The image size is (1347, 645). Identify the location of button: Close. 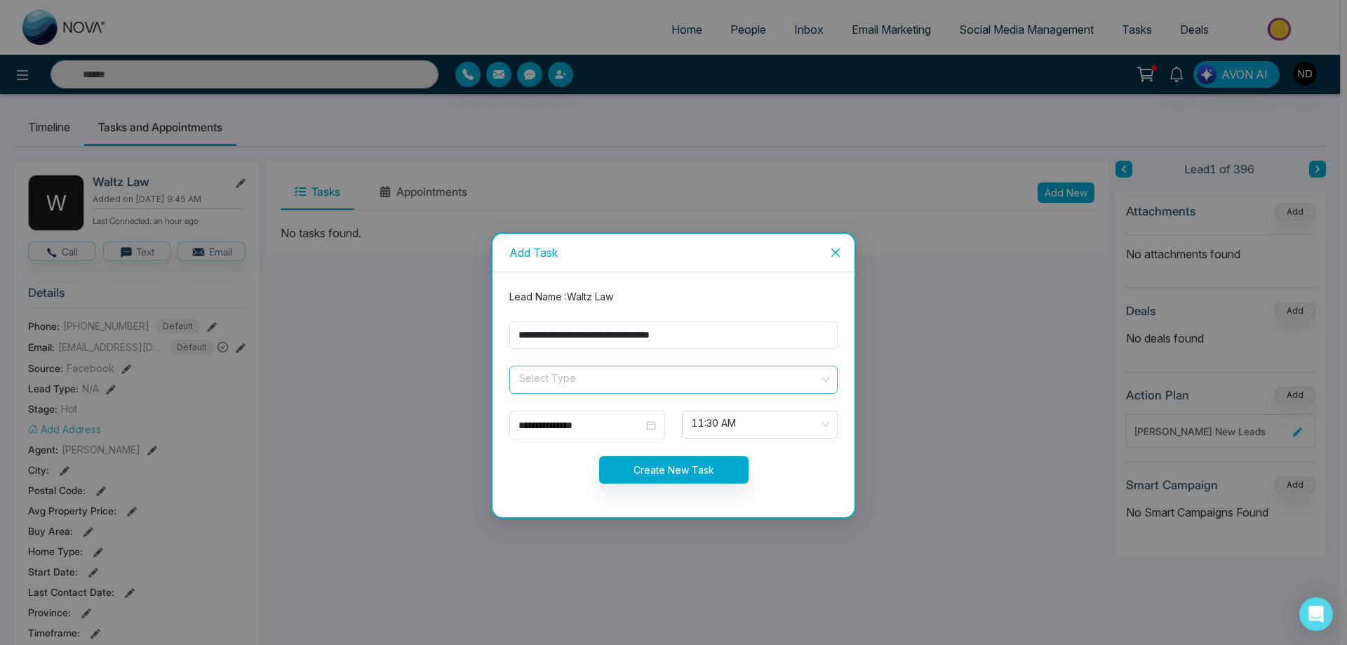
(836, 253).